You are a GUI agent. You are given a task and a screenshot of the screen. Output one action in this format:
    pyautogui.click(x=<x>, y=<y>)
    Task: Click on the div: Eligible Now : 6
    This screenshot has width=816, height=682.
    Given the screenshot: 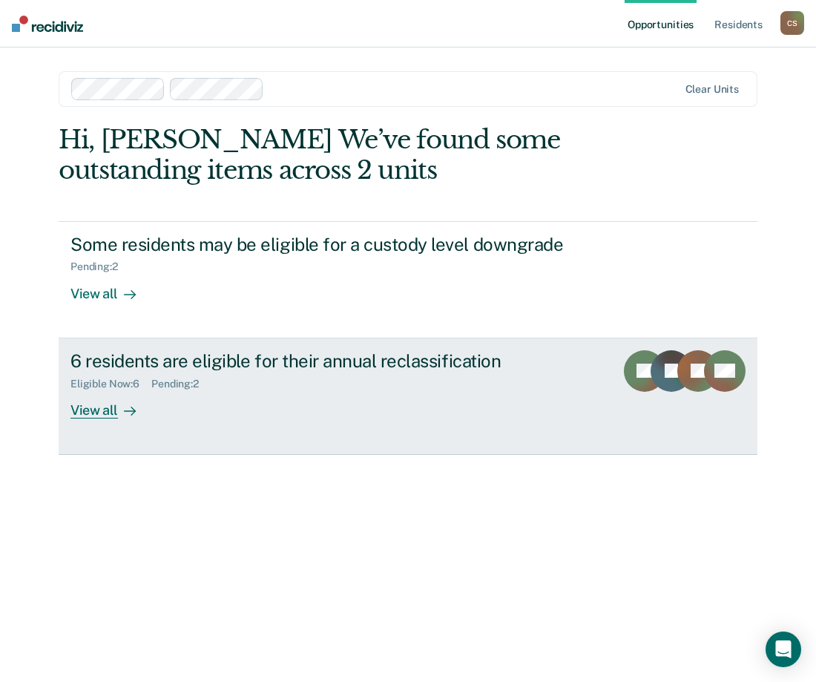 What is the action you would take?
    pyautogui.click(x=111, y=384)
    